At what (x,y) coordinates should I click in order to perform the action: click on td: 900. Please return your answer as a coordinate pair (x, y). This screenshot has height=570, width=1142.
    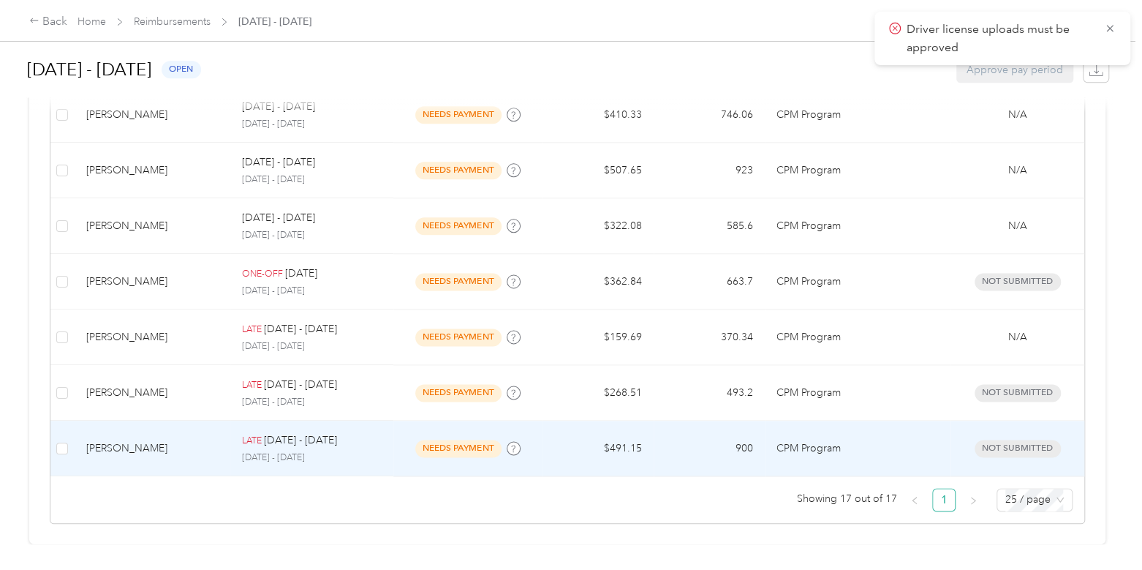
    Looking at the image, I should click on (709, 448).